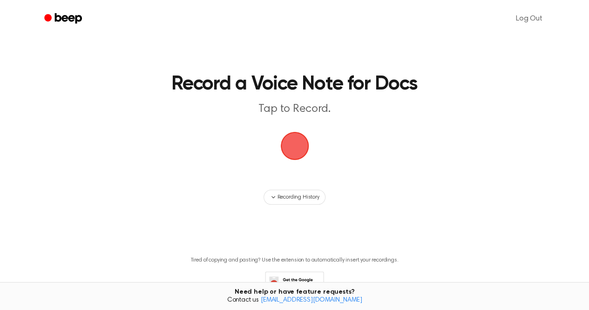 The height and width of the screenshot is (310, 589). Describe the element at coordinates (64, 19) in the screenshot. I see `a: Beep` at that location.